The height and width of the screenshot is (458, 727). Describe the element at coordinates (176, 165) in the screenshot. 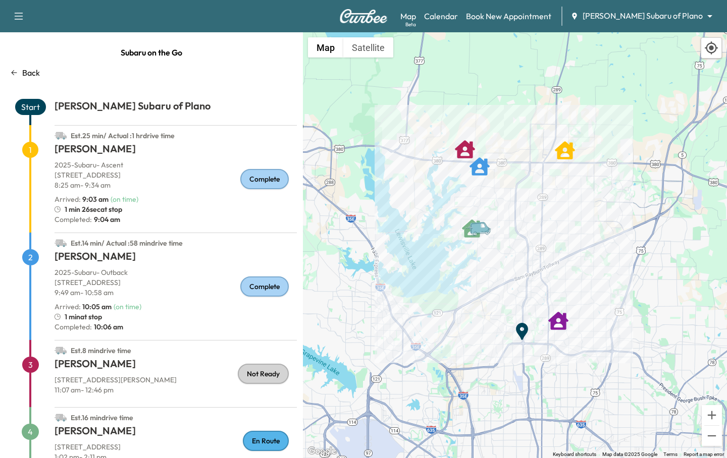

I see `p: 2025 - Subaru - Ascent` at that location.